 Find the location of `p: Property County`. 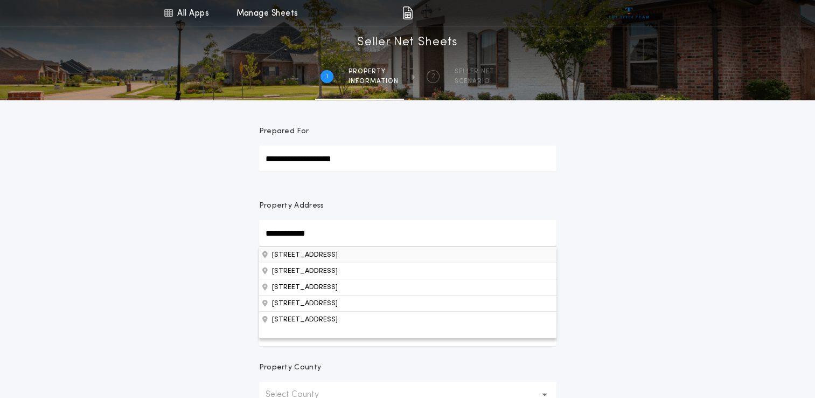

p: Property County is located at coordinates (290, 367).